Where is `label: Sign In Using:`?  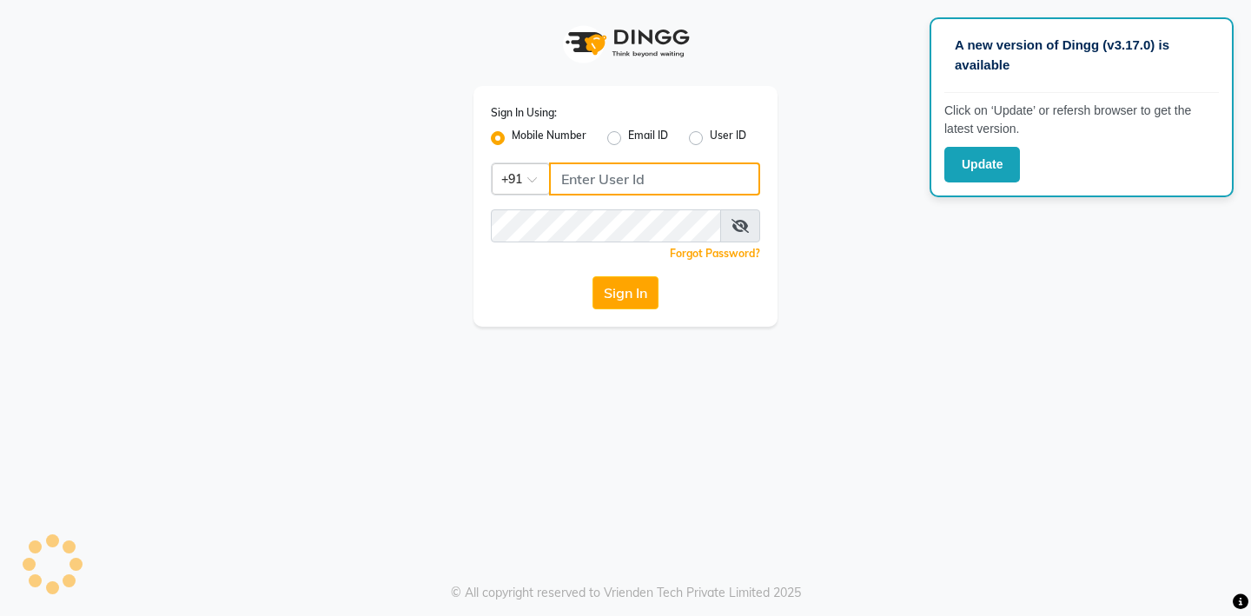
label: Sign In Using: is located at coordinates (524, 113).